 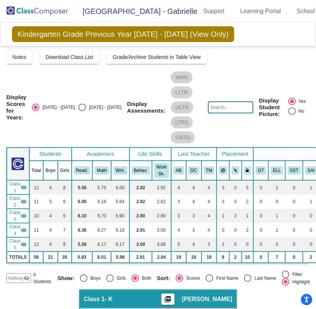 I want to click on button: GT, so click(x=261, y=170).